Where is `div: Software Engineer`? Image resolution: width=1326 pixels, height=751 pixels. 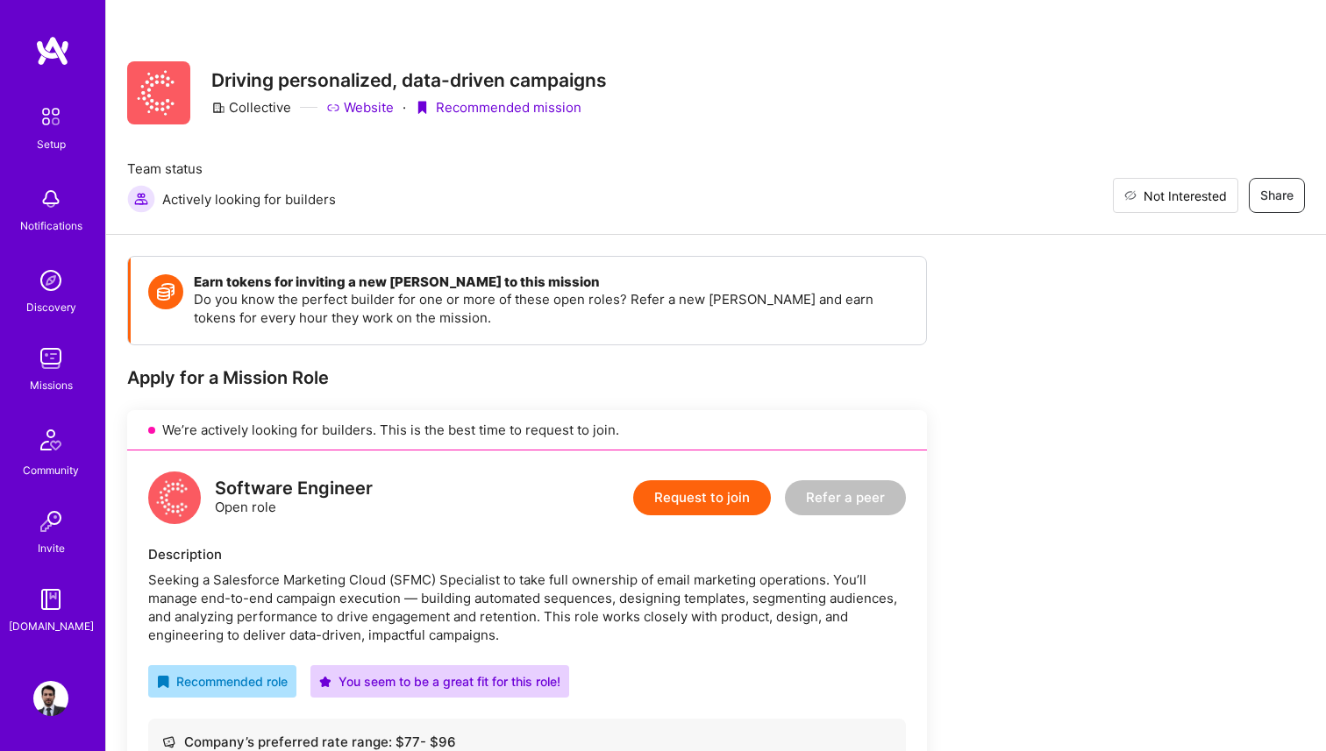
div: Software Engineer is located at coordinates (294, 488).